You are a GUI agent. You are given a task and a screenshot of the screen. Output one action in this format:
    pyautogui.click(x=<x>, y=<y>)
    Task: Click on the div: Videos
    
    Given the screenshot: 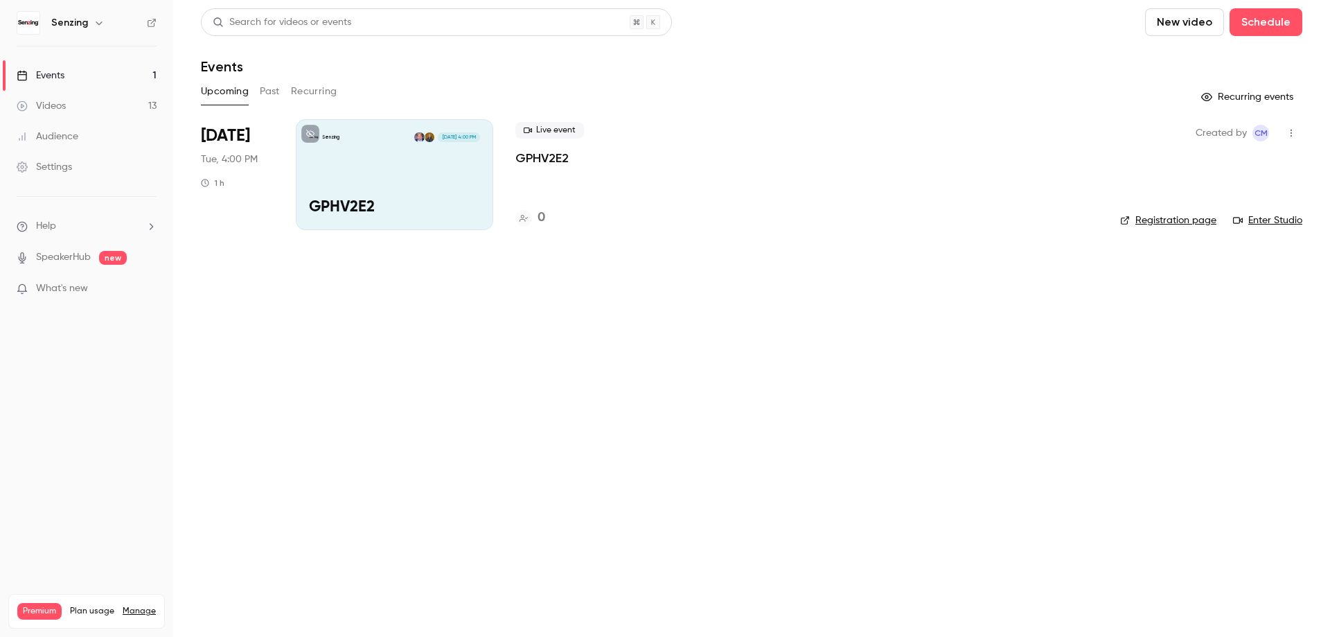 What is the action you would take?
    pyautogui.click(x=41, y=106)
    